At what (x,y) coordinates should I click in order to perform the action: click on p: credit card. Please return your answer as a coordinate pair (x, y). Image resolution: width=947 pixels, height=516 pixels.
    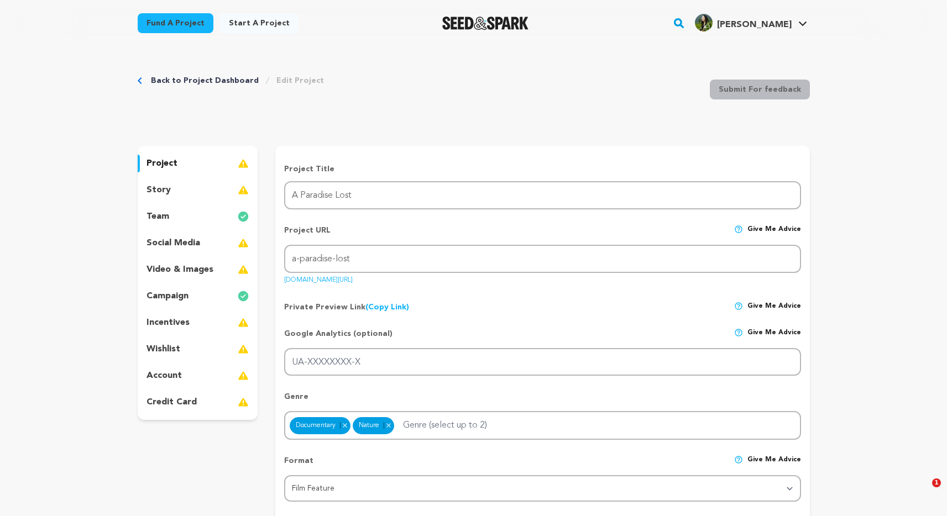
    Looking at the image, I should click on (171, 403).